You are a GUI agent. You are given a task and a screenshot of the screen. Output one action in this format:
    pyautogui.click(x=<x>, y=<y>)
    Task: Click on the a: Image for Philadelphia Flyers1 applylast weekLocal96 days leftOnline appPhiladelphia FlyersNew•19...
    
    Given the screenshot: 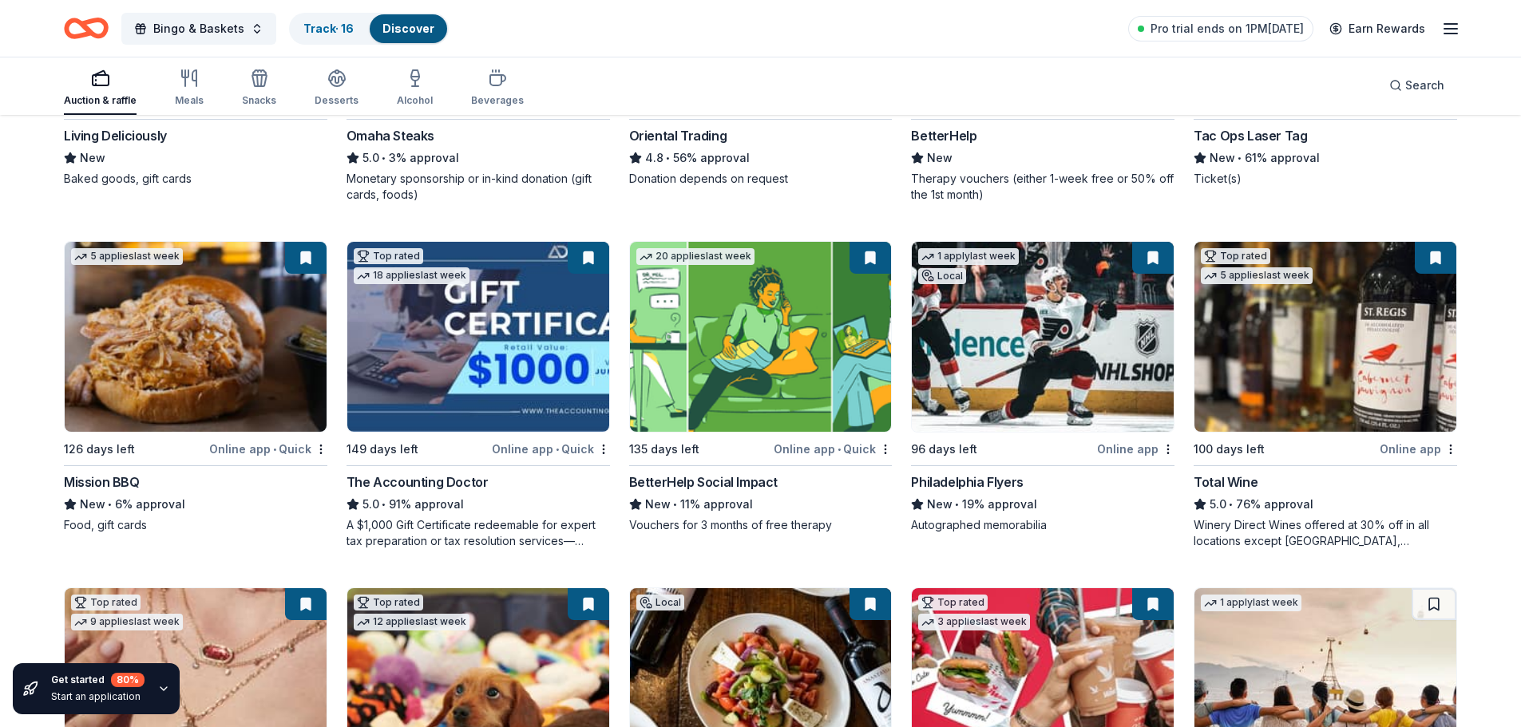 What is the action you would take?
    pyautogui.click(x=1042, y=387)
    